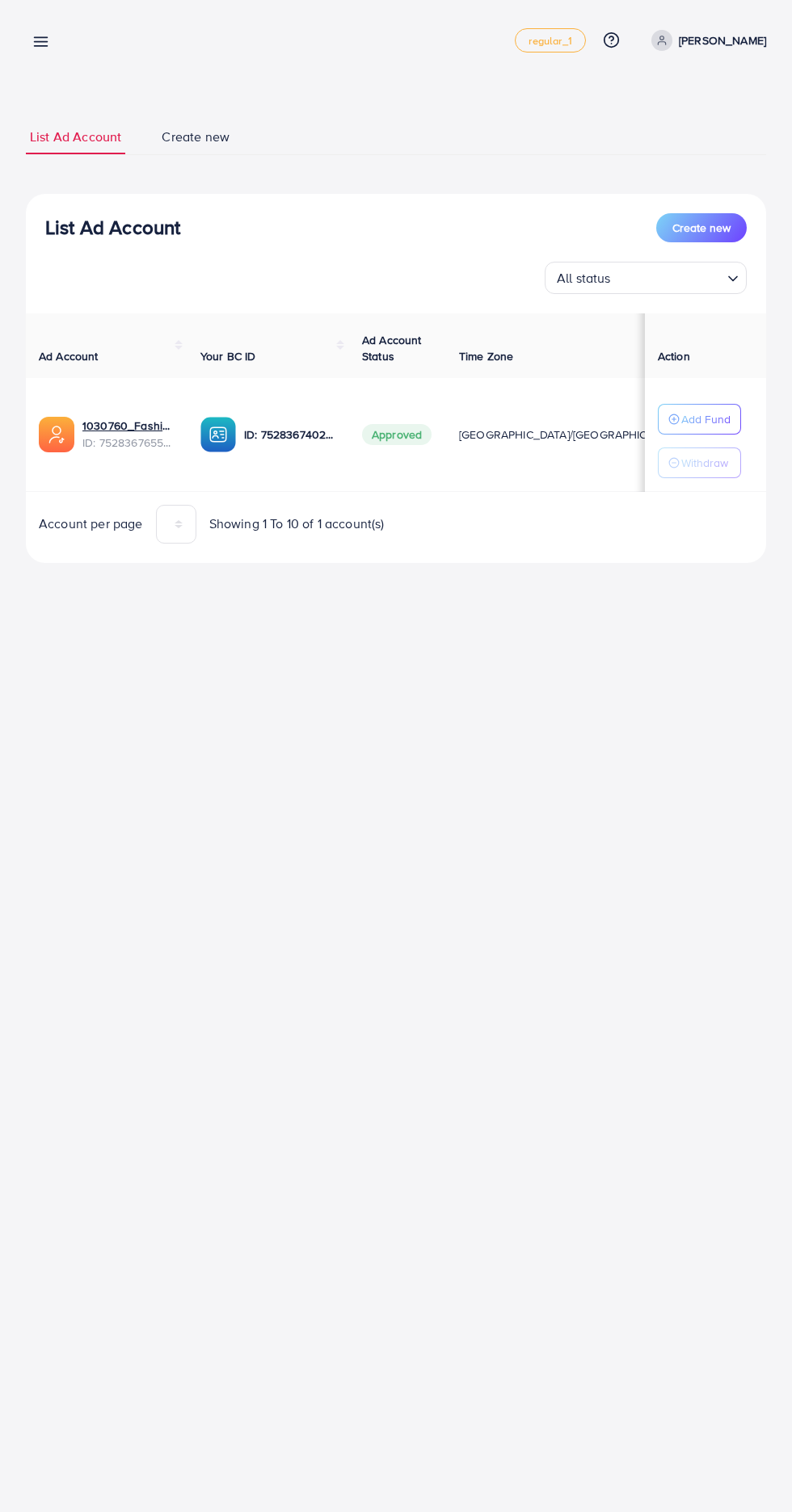 The height and width of the screenshot is (1512, 792). I want to click on p: Withdraw, so click(704, 463).